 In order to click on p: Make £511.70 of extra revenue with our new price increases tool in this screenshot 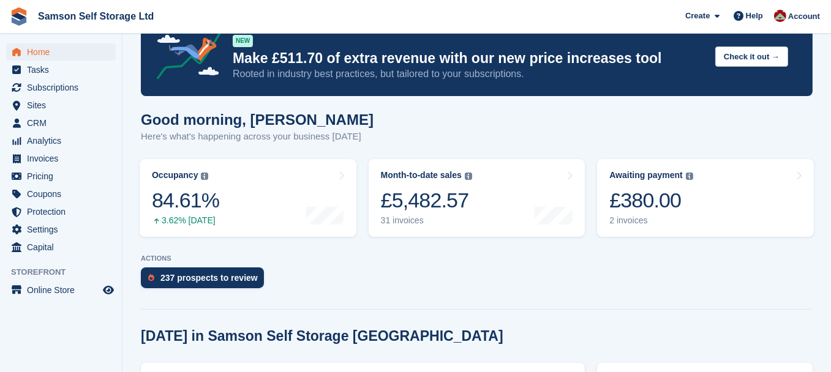, I will do `click(469, 58)`.